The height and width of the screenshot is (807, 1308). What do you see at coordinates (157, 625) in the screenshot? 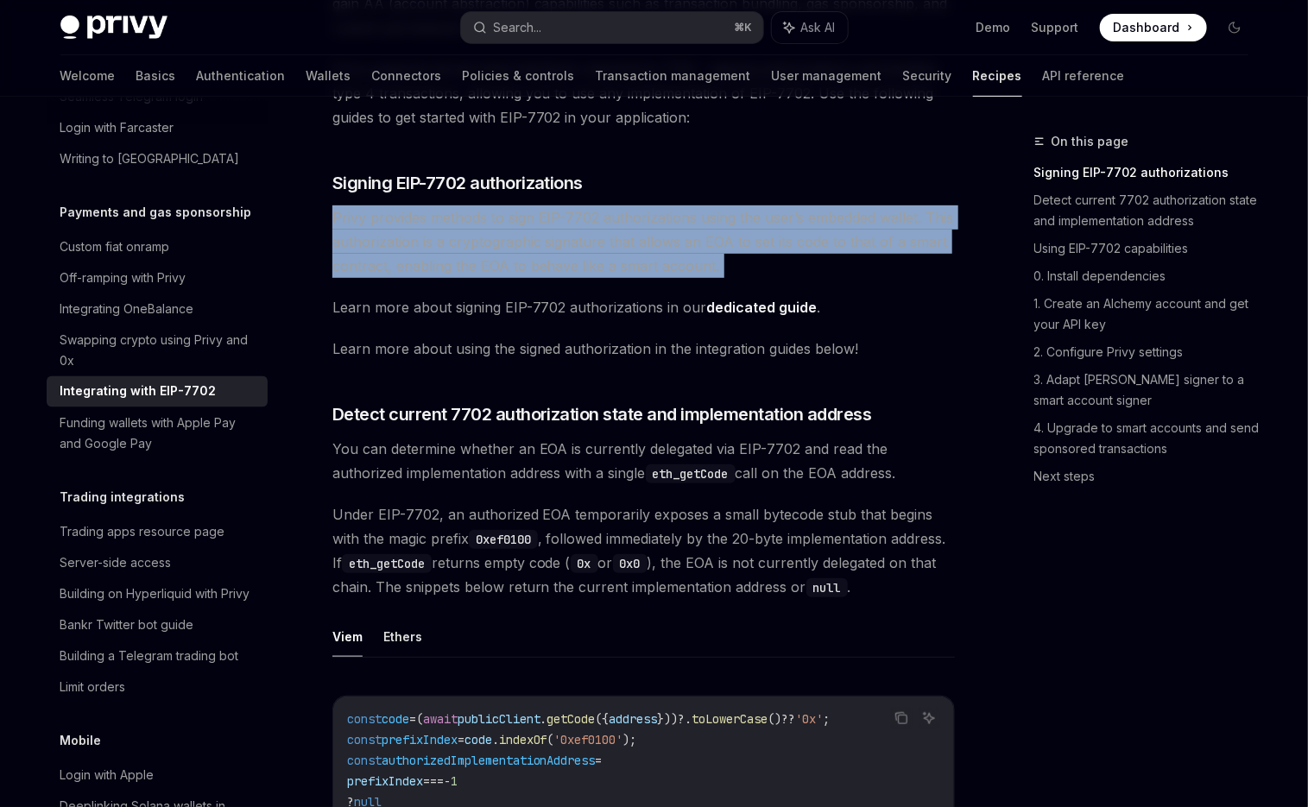
I see `a: Bankr Twitter bot guide` at bounding box center [157, 625].